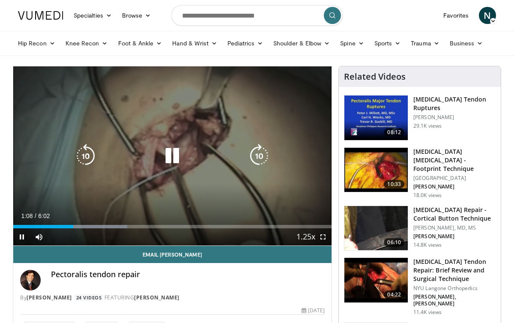 This screenshot has height=323, width=514. Describe the element at coordinates (427, 126) in the screenshot. I see `p: 29.1K views` at that location.